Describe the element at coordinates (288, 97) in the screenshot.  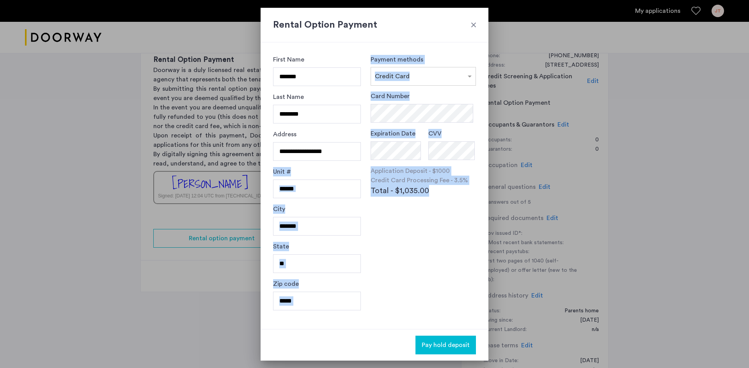
I see `label: Last Name` at that location.